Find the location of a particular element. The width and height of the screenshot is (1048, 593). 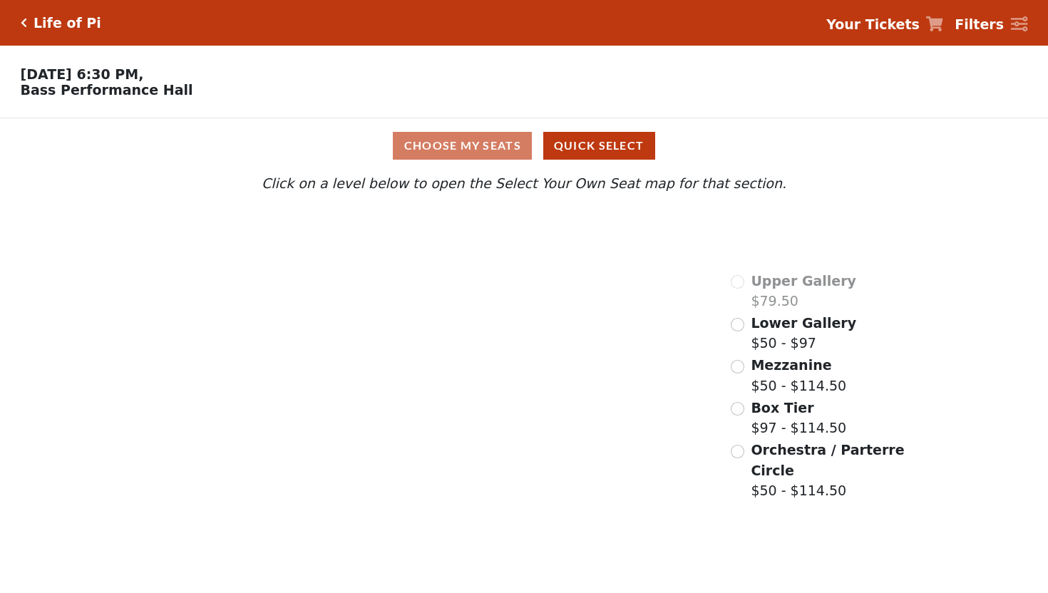

strong: Filters is located at coordinates (979, 24).